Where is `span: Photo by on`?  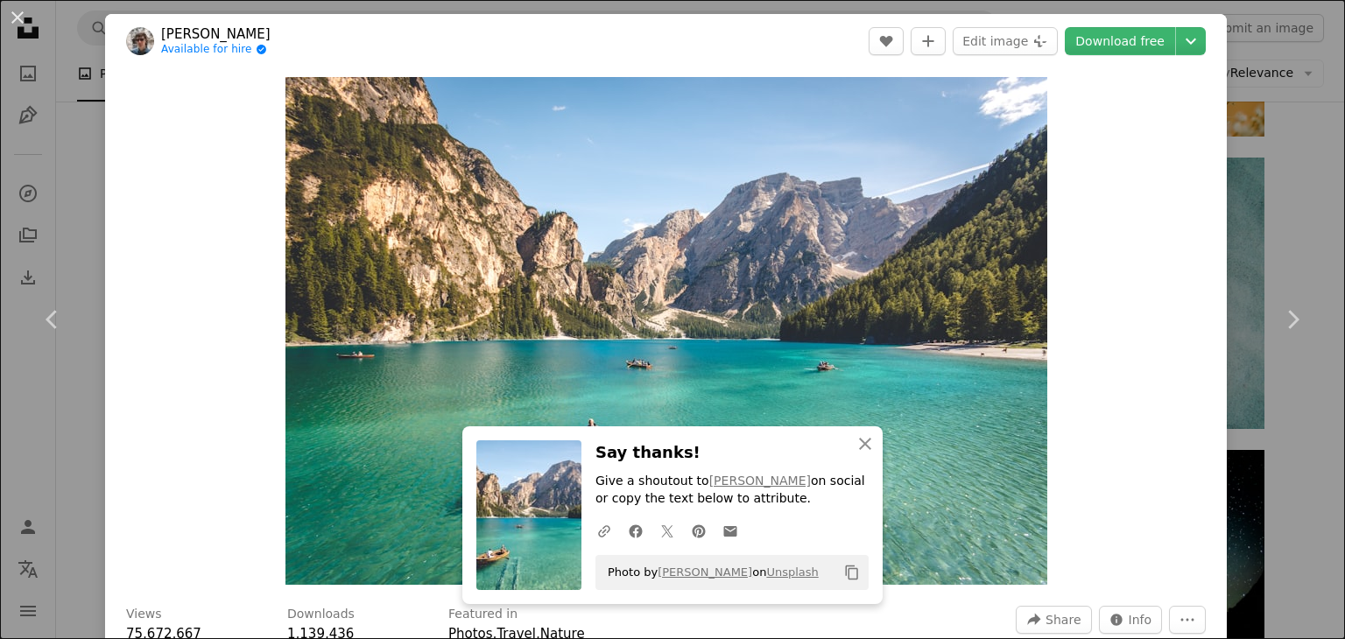 span: Photo by on is located at coordinates (709, 573).